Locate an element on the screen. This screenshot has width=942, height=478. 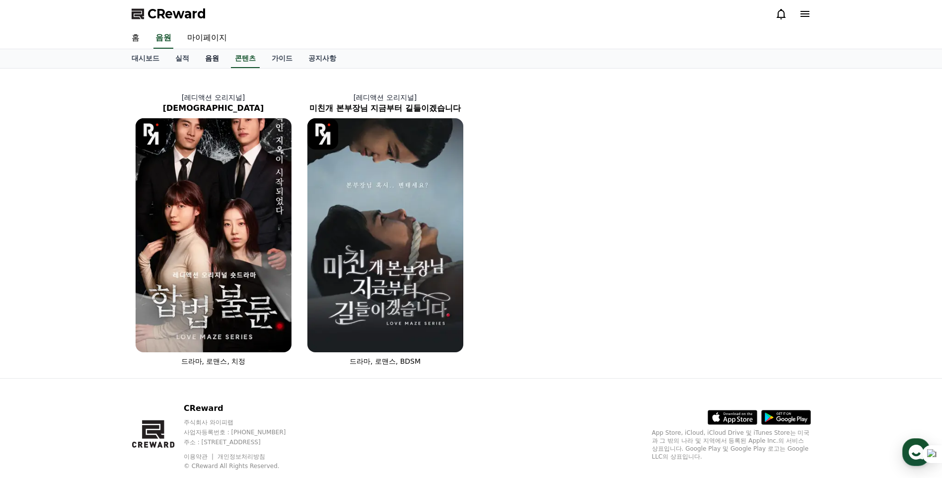
a: 콘텐츠 is located at coordinates (245, 59).